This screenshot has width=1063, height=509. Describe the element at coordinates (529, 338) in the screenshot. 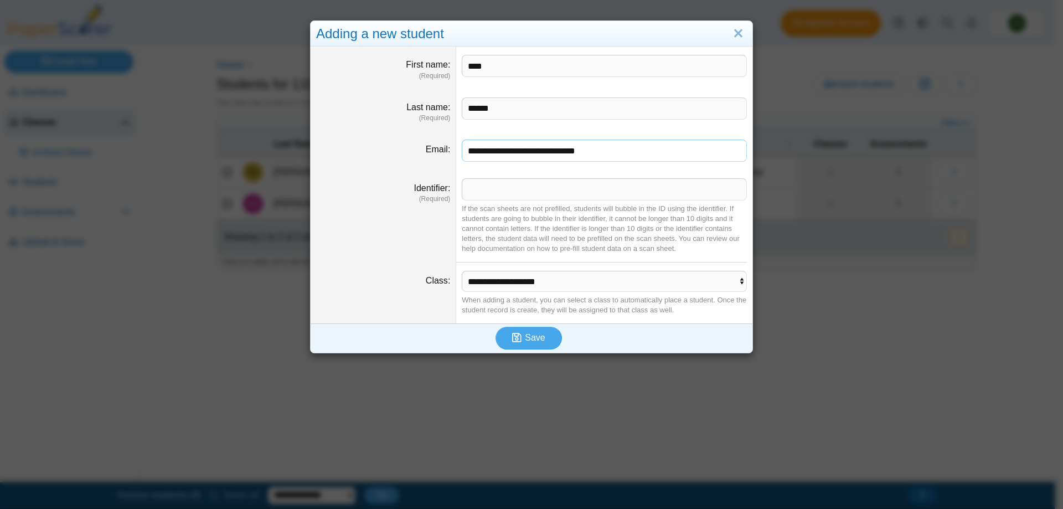

I see `button: Save` at that location.